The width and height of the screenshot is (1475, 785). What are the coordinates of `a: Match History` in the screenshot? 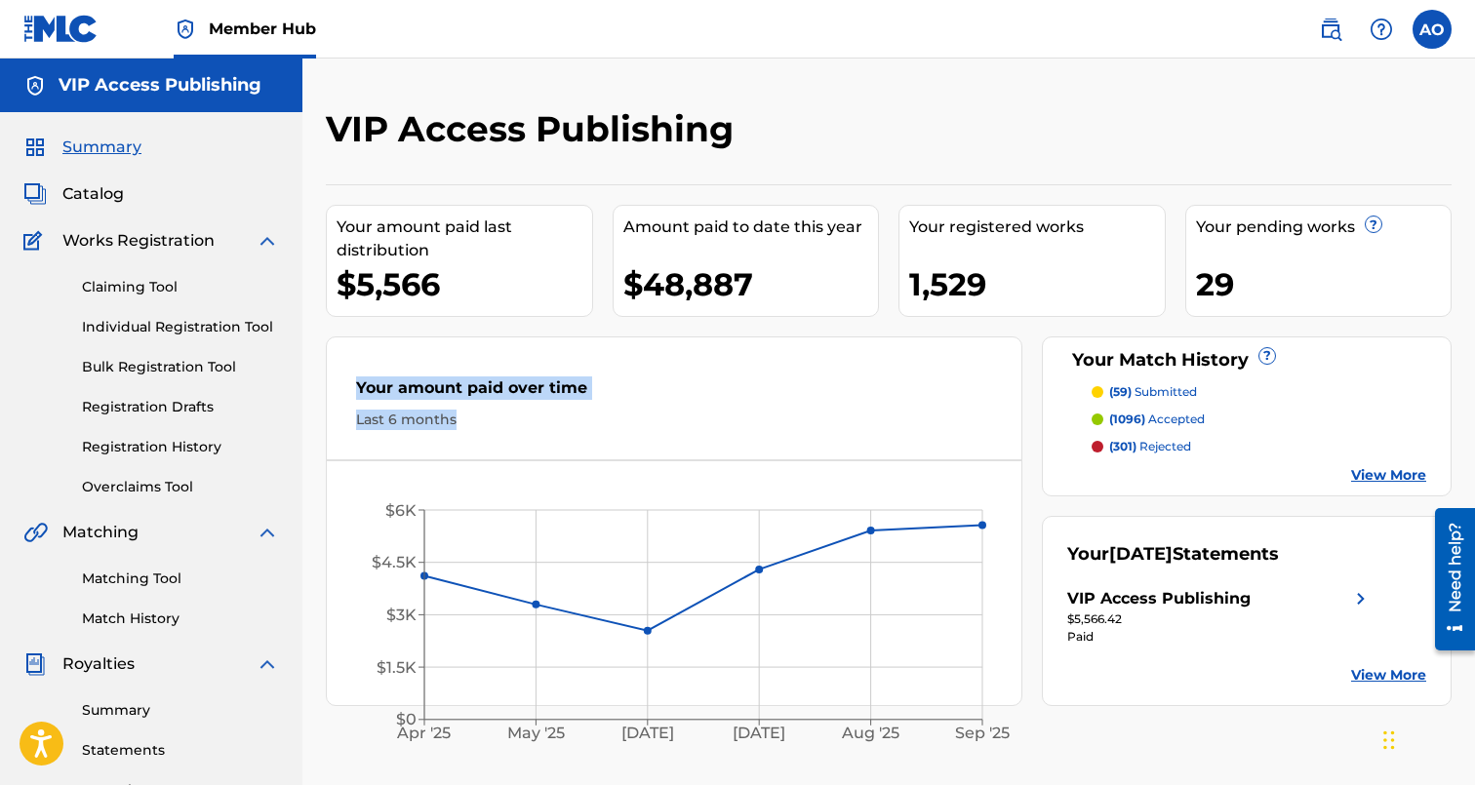 It's located at (181, 619).